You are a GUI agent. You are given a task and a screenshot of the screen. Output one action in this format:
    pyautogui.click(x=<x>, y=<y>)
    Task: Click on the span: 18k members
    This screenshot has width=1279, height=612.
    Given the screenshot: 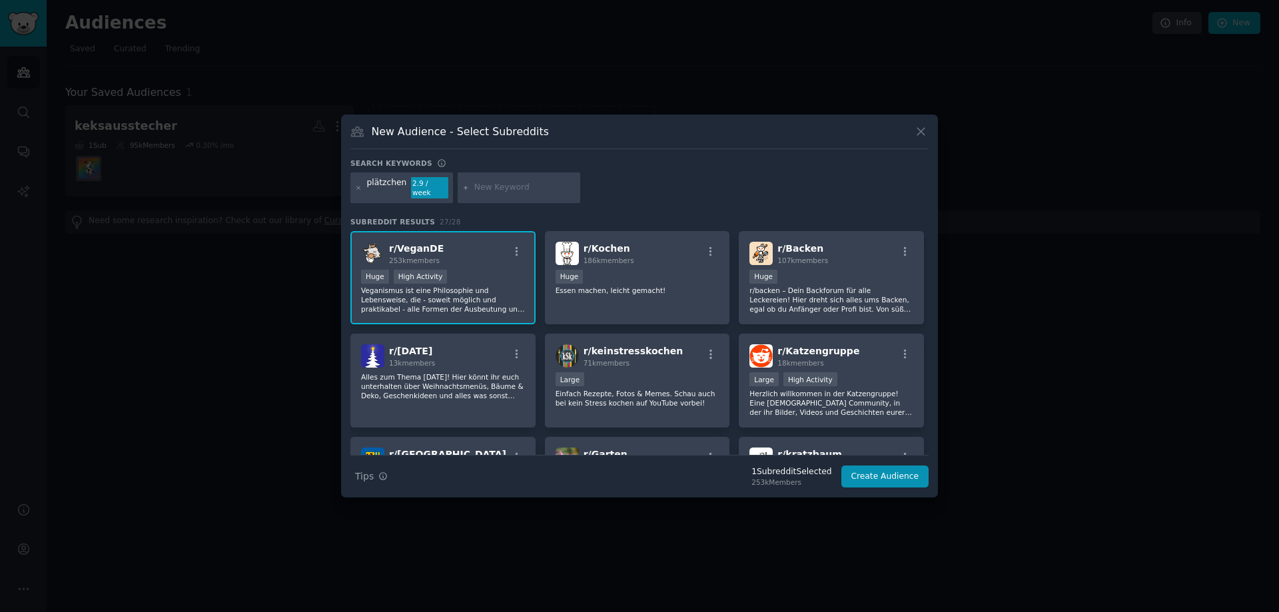 What is the action you would take?
    pyautogui.click(x=800, y=363)
    